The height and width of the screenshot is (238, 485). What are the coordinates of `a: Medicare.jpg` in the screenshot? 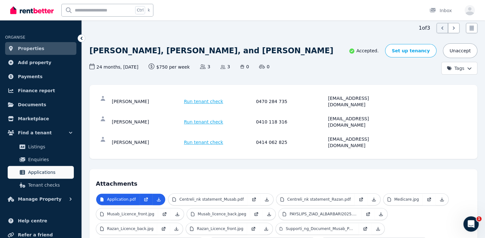 It's located at (403, 200).